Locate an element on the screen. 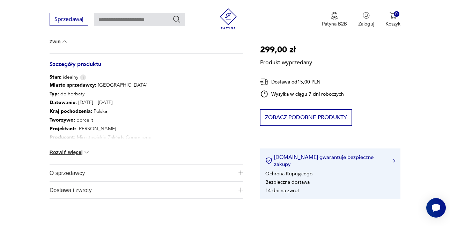  button: Szukaj is located at coordinates (177, 19).